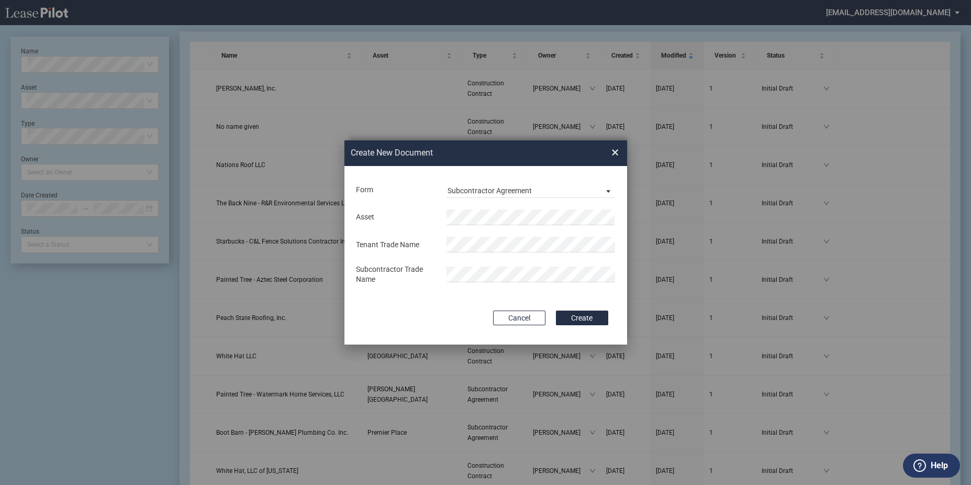  I want to click on md-select: Lease Form: Subcontractor Agreement, so click(531, 190).